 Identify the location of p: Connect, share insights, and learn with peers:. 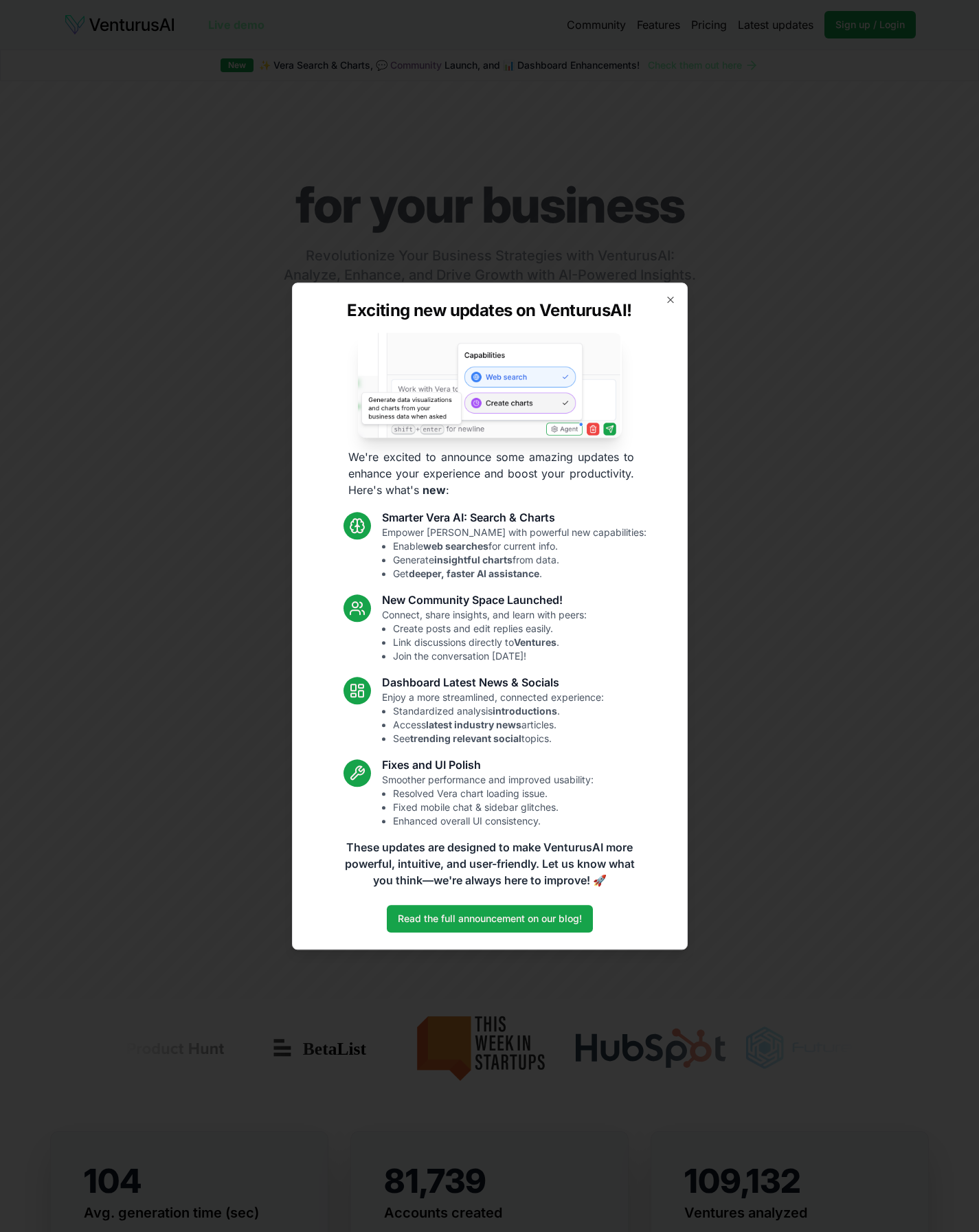
(485, 635).